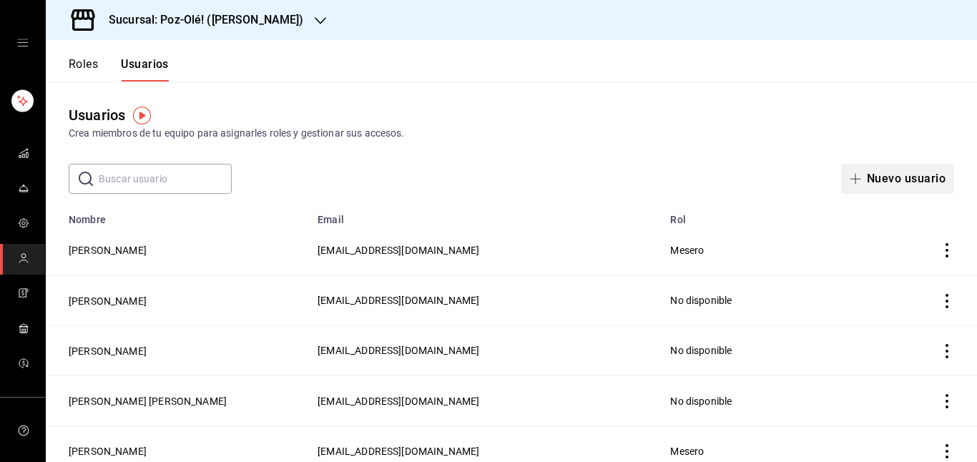 The width and height of the screenshot is (977, 462). What do you see at coordinates (119, 69) in the screenshot?
I see `div: navigation tabs` at bounding box center [119, 69].